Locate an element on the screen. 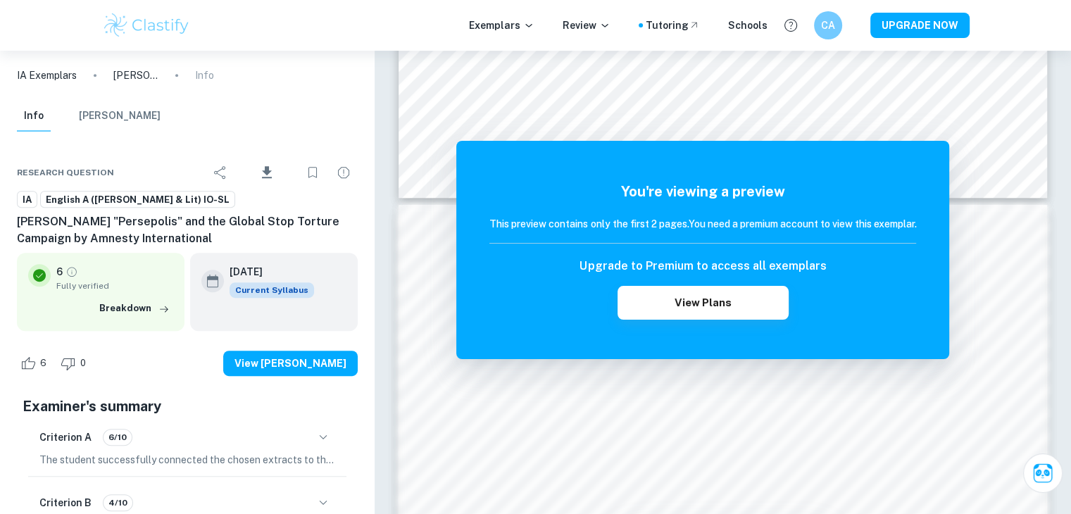  span: IA is located at coordinates (27, 200).